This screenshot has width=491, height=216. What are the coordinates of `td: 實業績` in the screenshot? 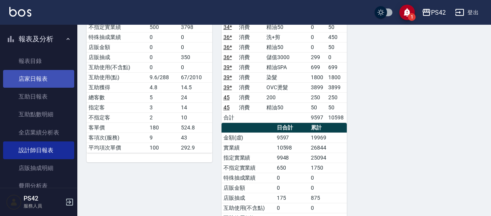 It's located at (248, 148).